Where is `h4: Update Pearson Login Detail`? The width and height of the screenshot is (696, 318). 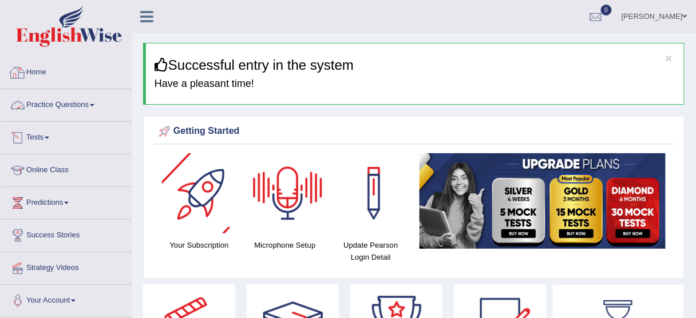
h4: Update Pearson Login Detail is located at coordinates (371, 251).